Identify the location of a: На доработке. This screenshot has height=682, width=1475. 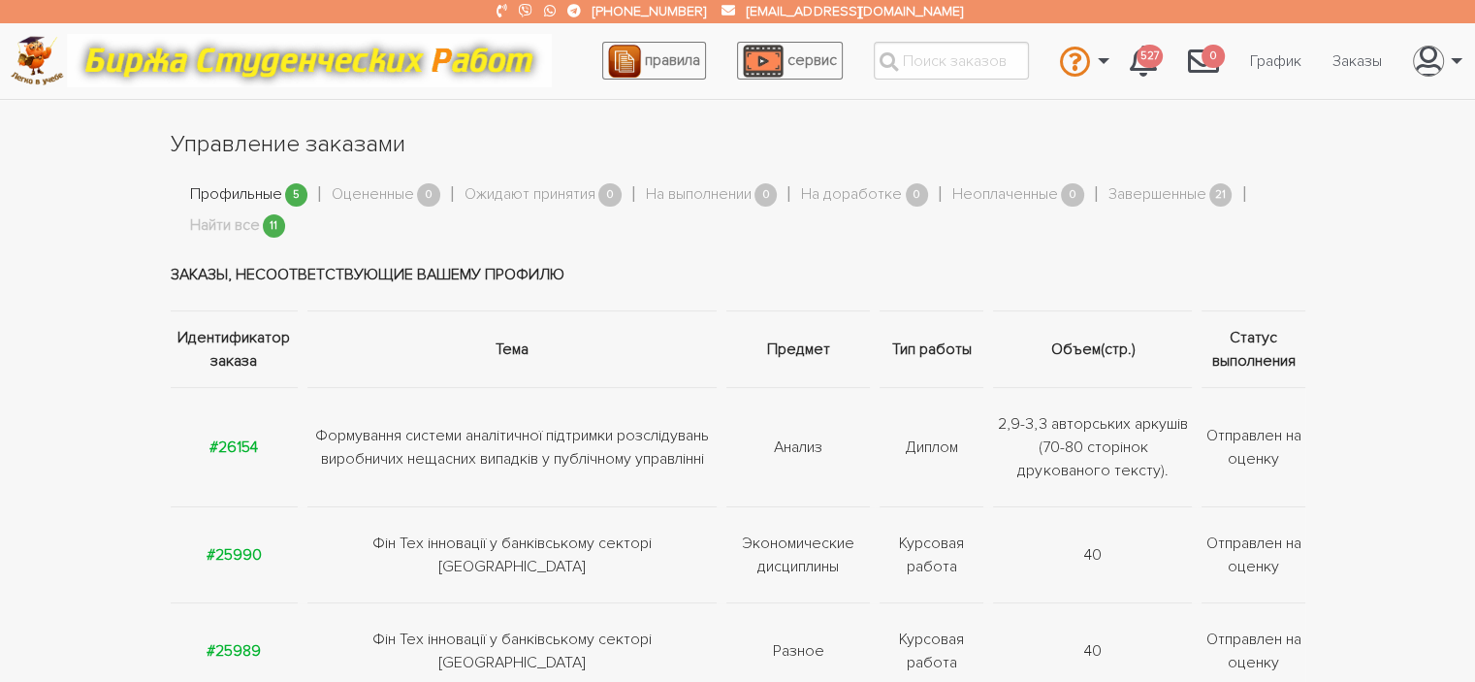
(852, 195).